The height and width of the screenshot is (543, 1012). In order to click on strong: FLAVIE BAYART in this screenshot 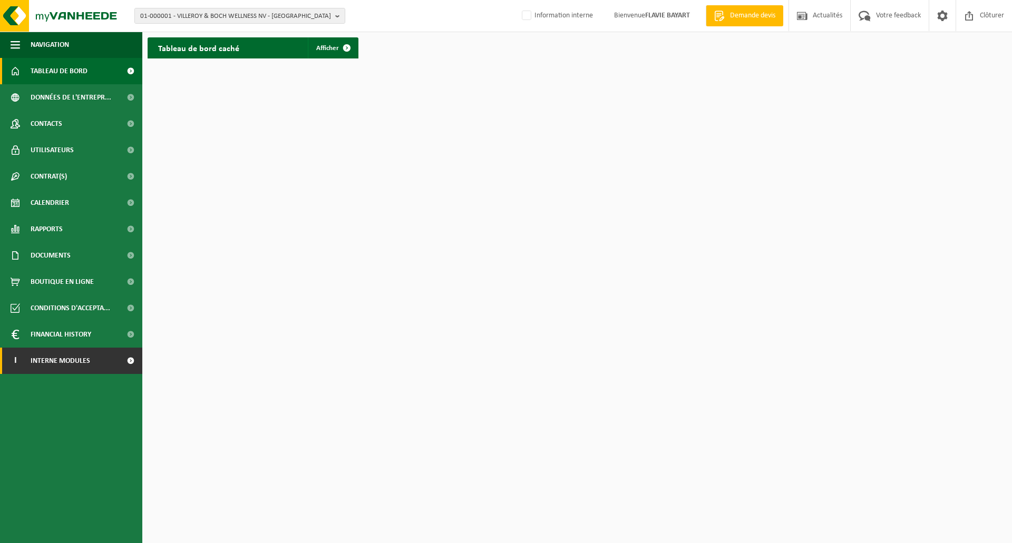, I will do `click(667, 15)`.